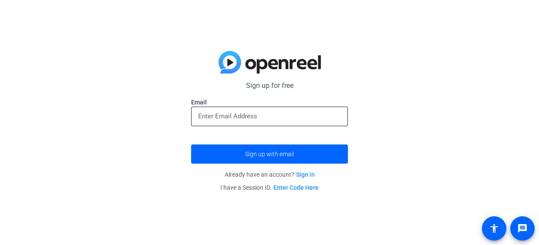  Describe the element at coordinates (270, 116) in the screenshot. I see `input: Enter Email Address` at that location.